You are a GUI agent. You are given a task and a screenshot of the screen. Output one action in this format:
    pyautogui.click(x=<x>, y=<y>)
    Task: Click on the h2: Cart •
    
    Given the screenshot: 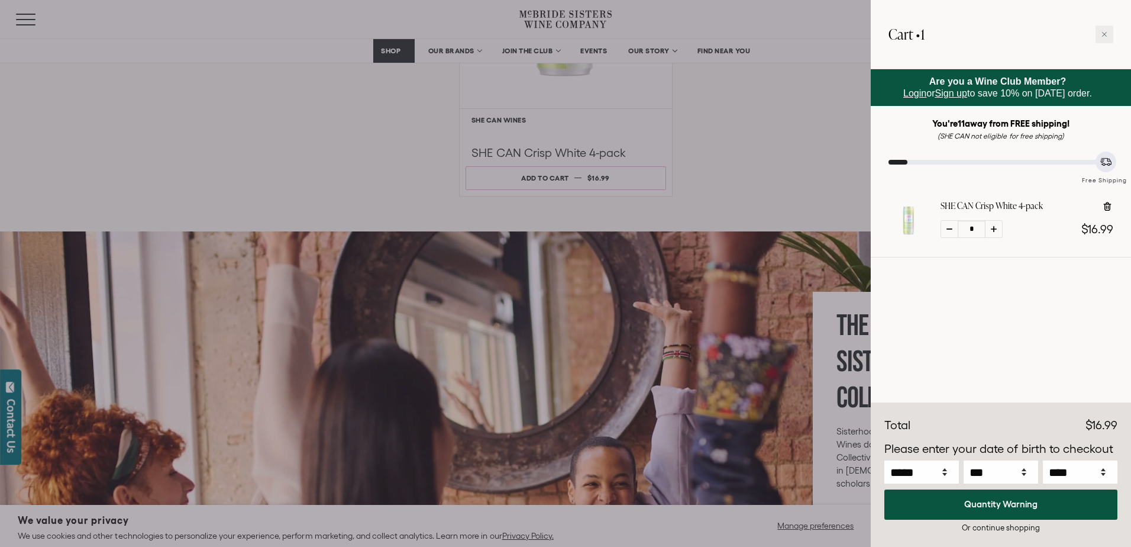 What is the action you would take?
    pyautogui.click(x=907, y=34)
    